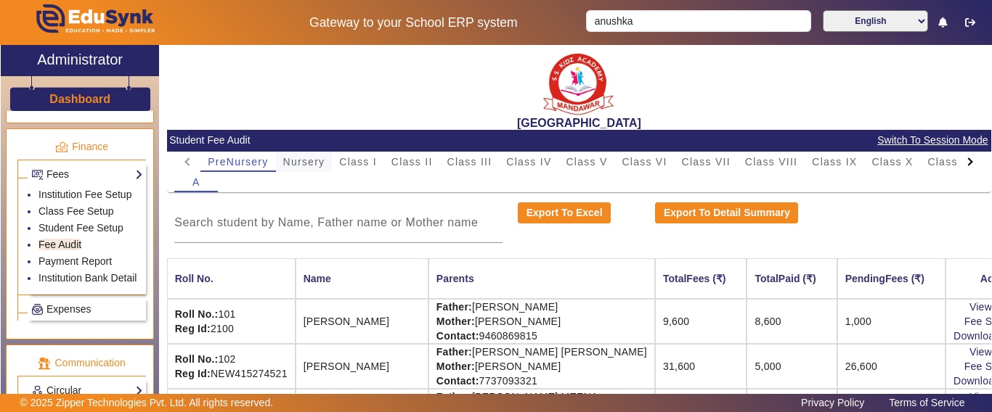 This screenshot has height=412, width=992. Describe the element at coordinates (950, 162) in the screenshot. I see `span: Class XI` at that location.